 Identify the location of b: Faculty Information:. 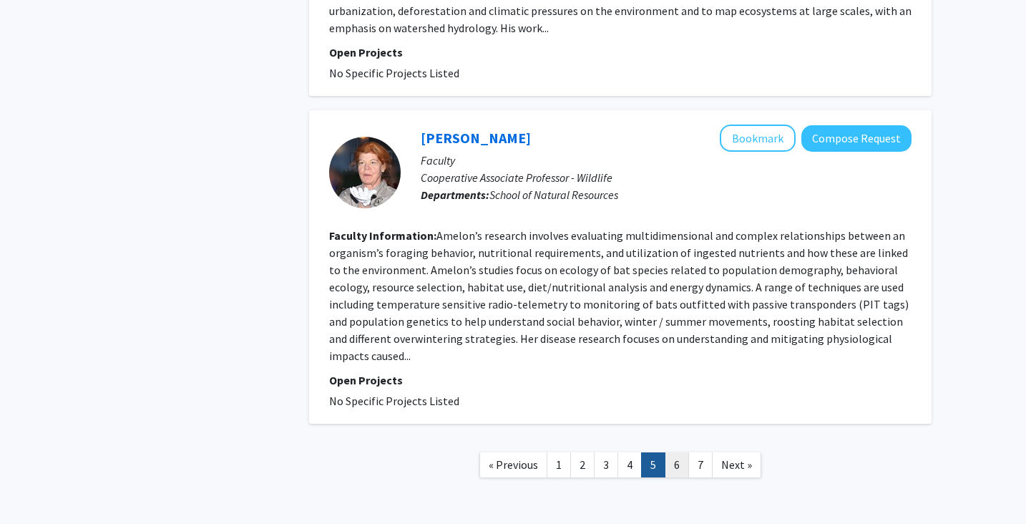
(383, 235).